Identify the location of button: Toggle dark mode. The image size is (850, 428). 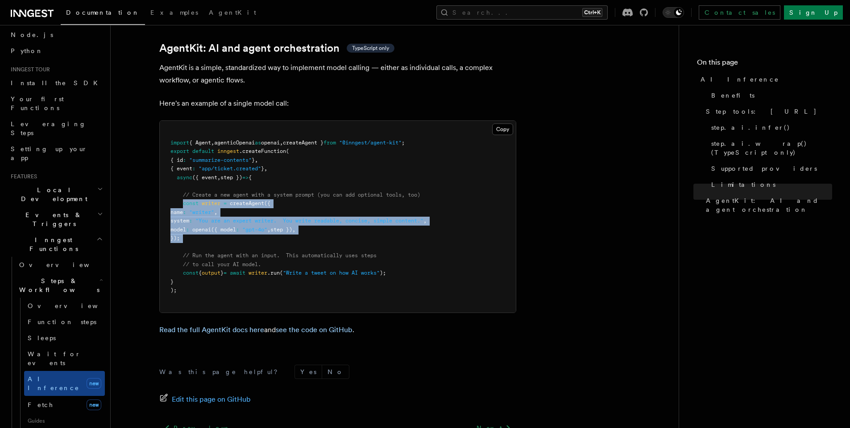
(673, 12).